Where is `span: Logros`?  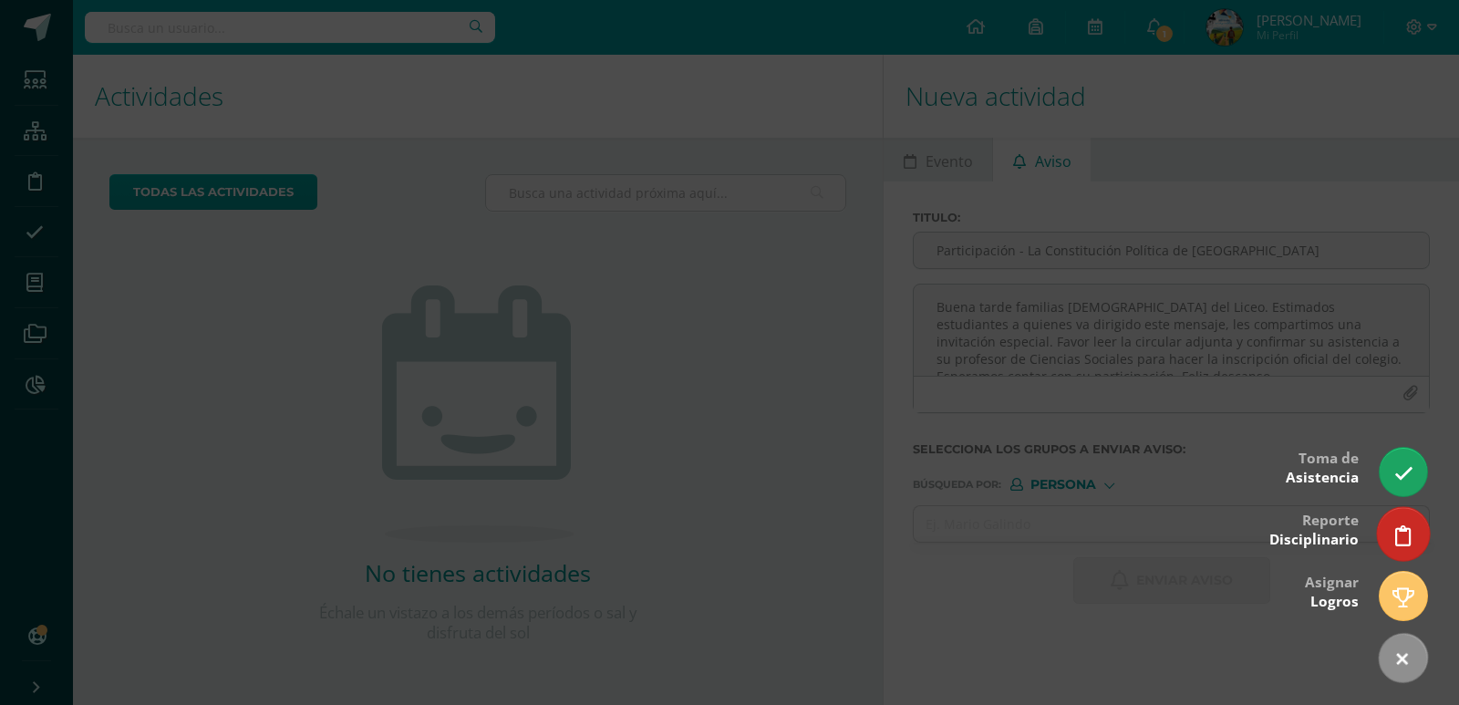 span: Logros is located at coordinates (1334, 601).